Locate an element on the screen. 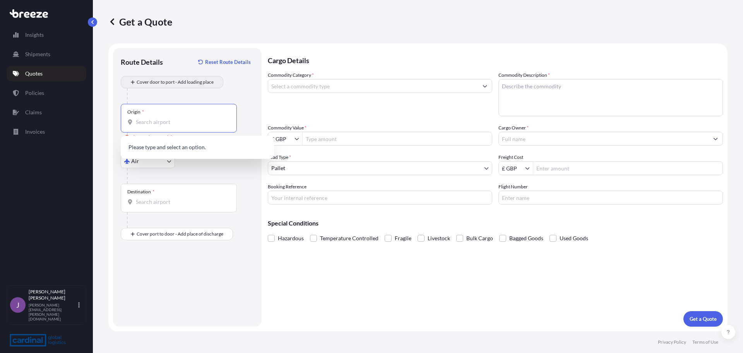  span: J is located at coordinates (18, 305).